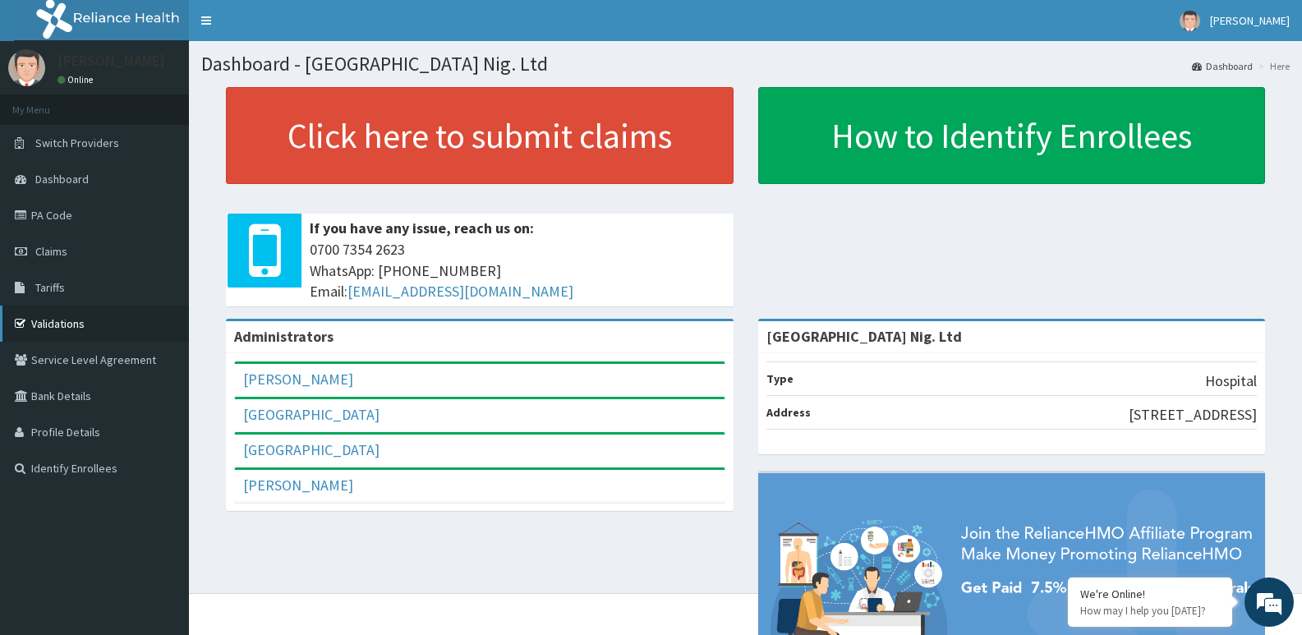  Describe the element at coordinates (1012, 136) in the screenshot. I see `a: How to Identify Enrollees` at that location.